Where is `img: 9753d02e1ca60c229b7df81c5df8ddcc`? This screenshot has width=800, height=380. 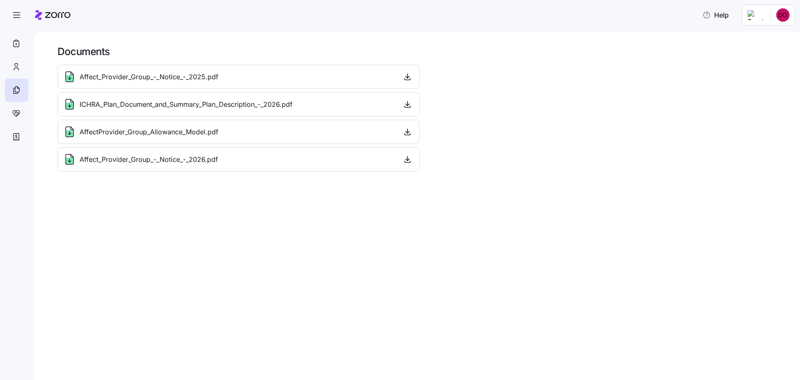 img: 9753d02e1ca60c229b7df81c5df8ddcc is located at coordinates (783, 15).